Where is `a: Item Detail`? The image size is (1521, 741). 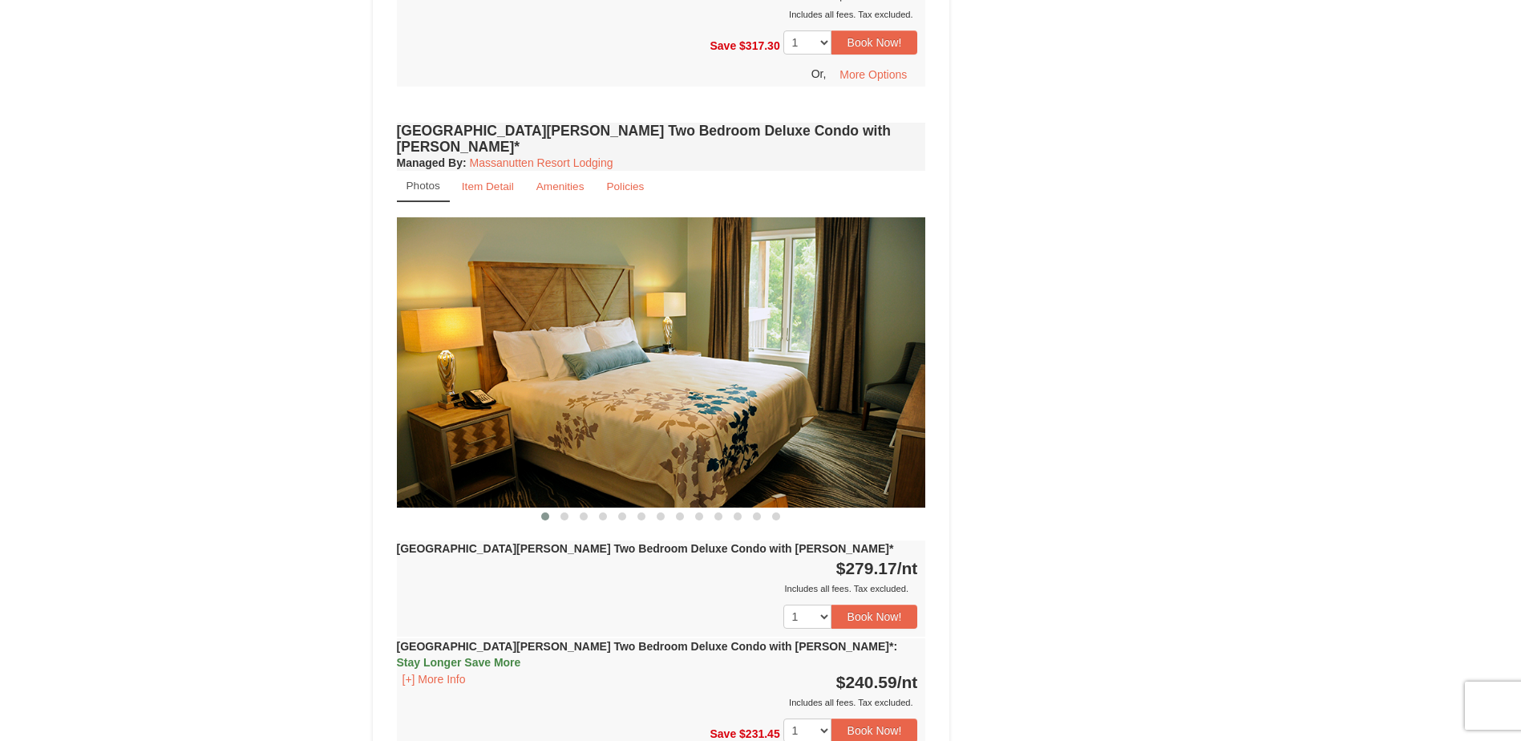 a: Item Detail is located at coordinates (488, 186).